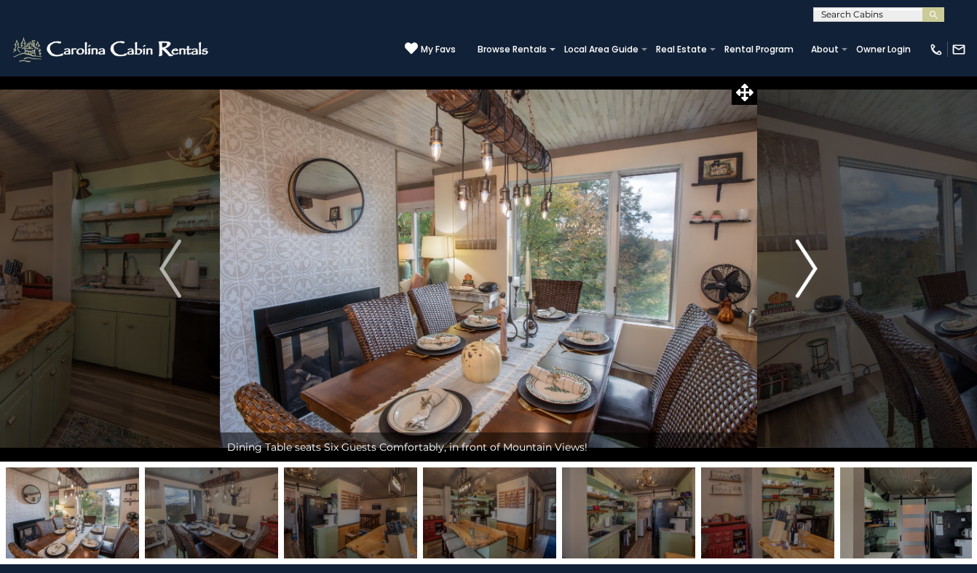 Image resolution: width=977 pixels, height=573 pixels. Describe the element at coordinates (767, 512) in the screenshot. I see `img: 163271278` at that location.